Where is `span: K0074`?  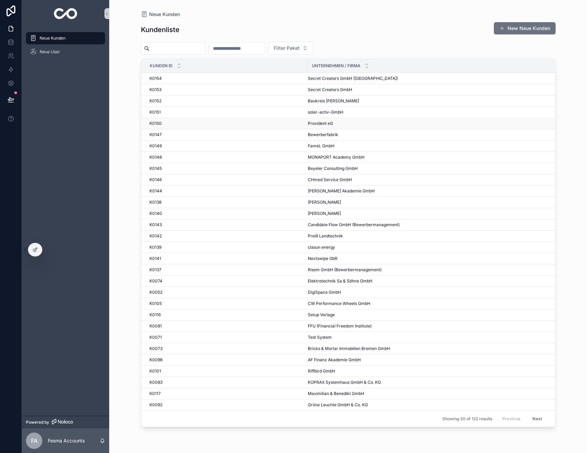
span: K0074 is located at coordinates (156, 281).